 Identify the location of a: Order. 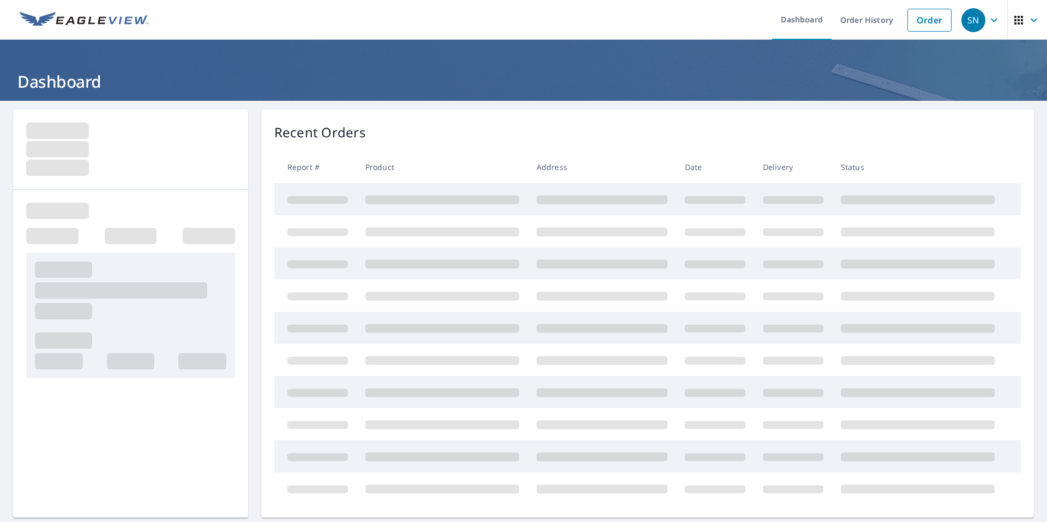
(929, 20).